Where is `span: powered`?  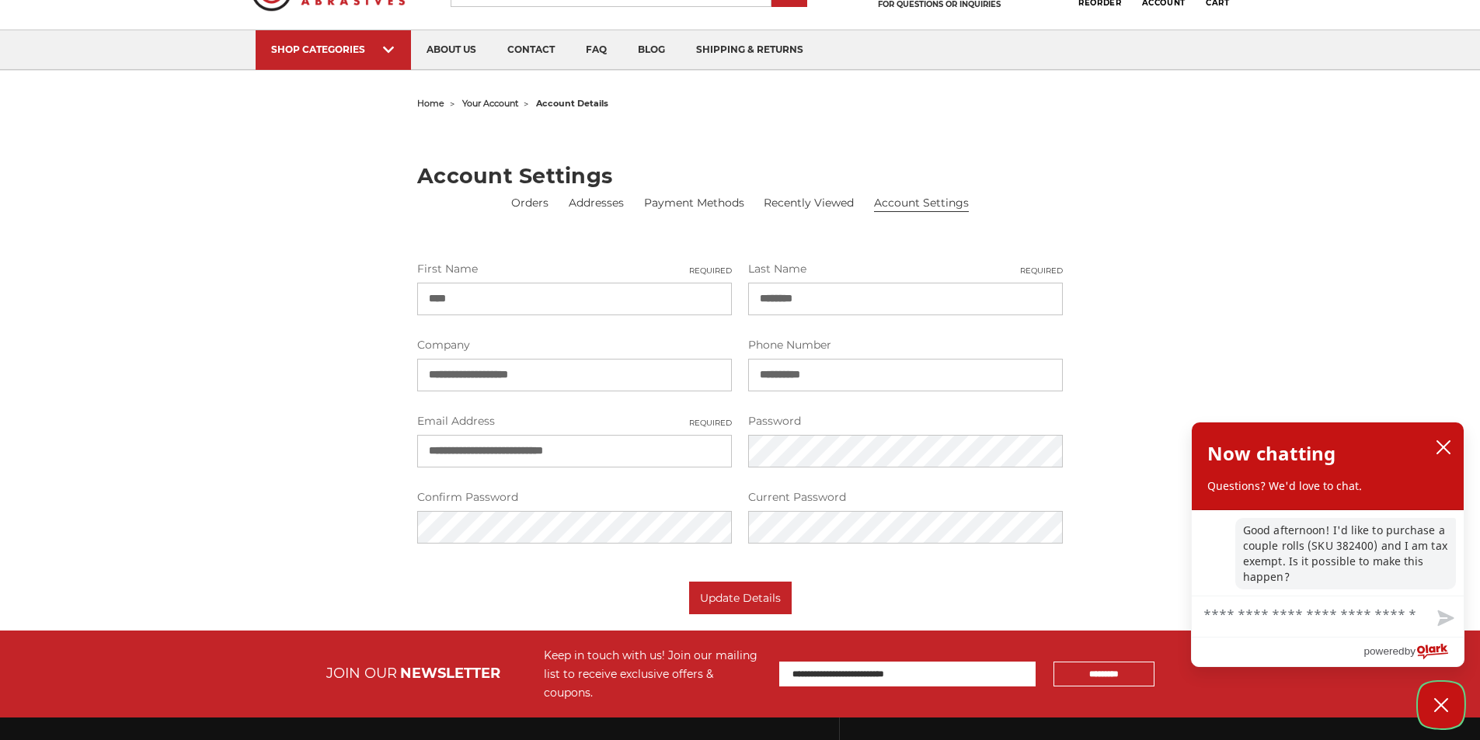
span: powered is located at coordinates (1384, 651).